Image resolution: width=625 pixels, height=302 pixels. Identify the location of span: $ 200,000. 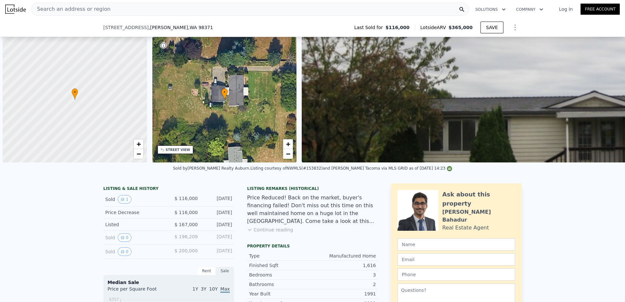
(186, 251).